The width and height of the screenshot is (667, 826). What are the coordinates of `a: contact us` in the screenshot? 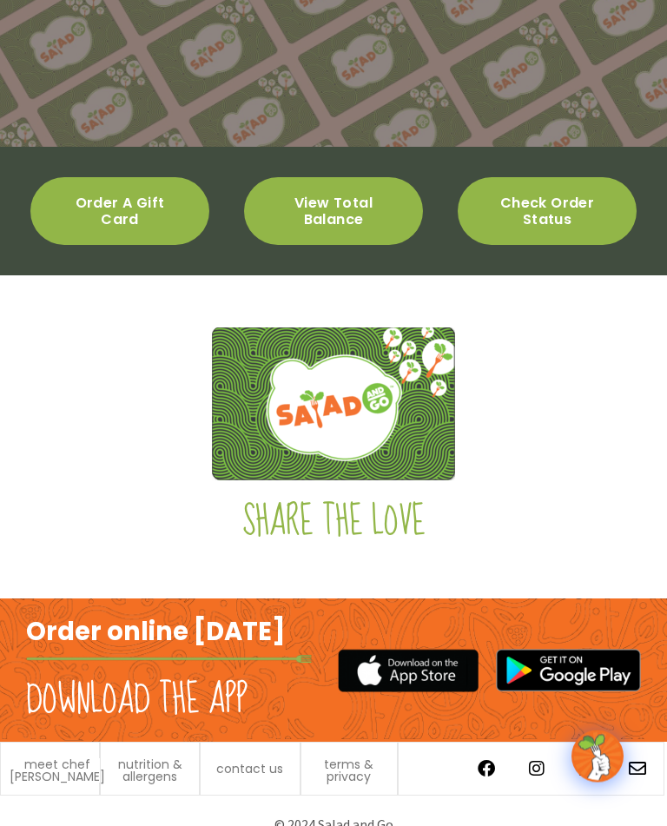 It's located at (249, 769).